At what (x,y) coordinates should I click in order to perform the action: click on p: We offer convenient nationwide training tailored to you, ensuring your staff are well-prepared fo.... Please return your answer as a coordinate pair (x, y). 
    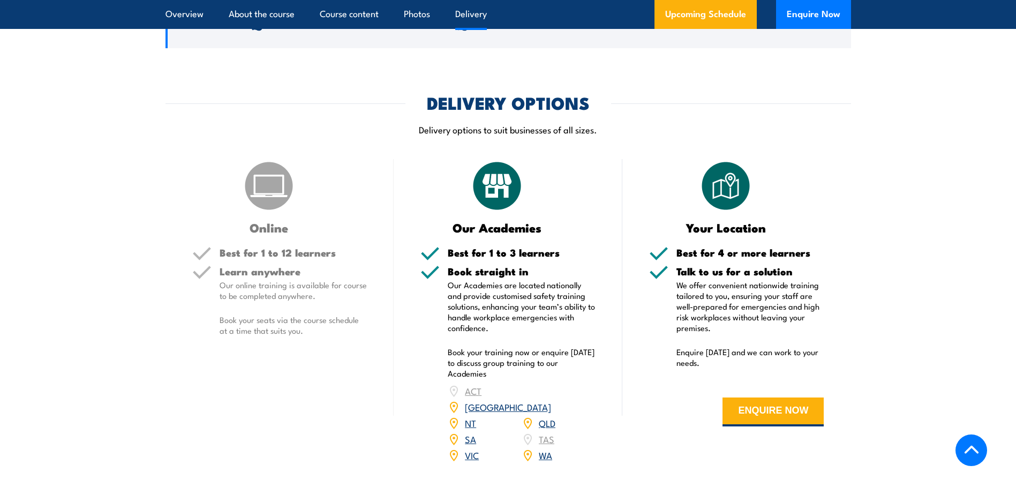
    Looking at the image, I should click on (750, 306).